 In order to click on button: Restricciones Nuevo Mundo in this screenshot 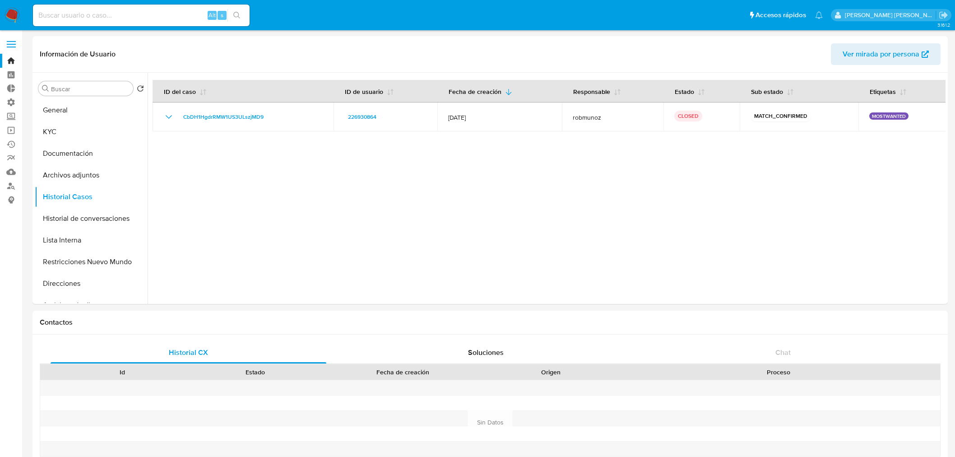, I will do `click(91, 262)`.